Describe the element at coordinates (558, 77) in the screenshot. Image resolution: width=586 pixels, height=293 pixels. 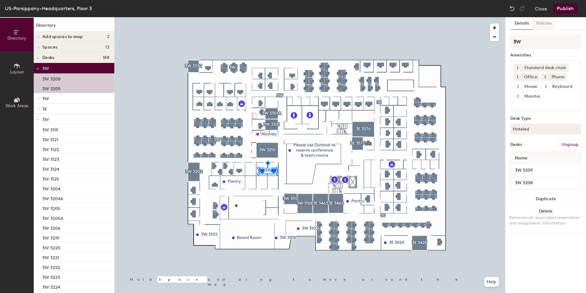
I see `div: Phone` at that location.